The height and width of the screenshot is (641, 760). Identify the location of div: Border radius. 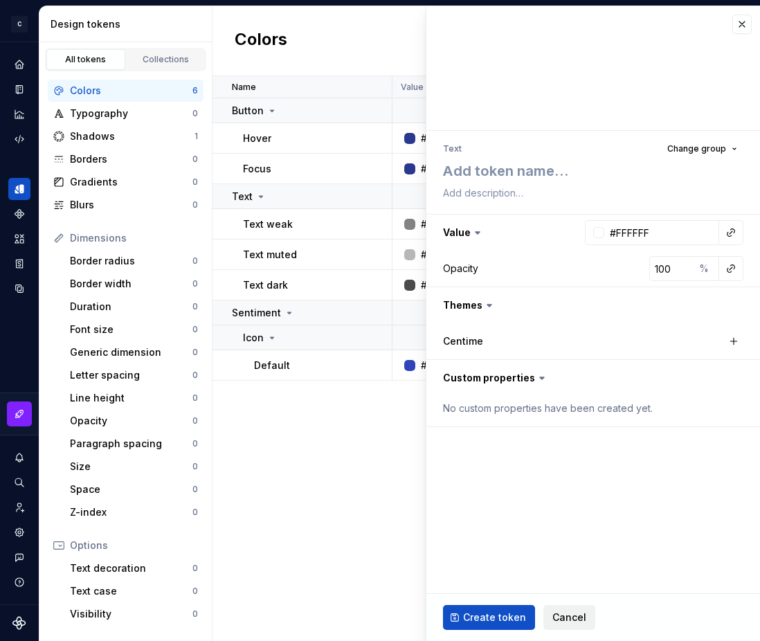
(131, 261).